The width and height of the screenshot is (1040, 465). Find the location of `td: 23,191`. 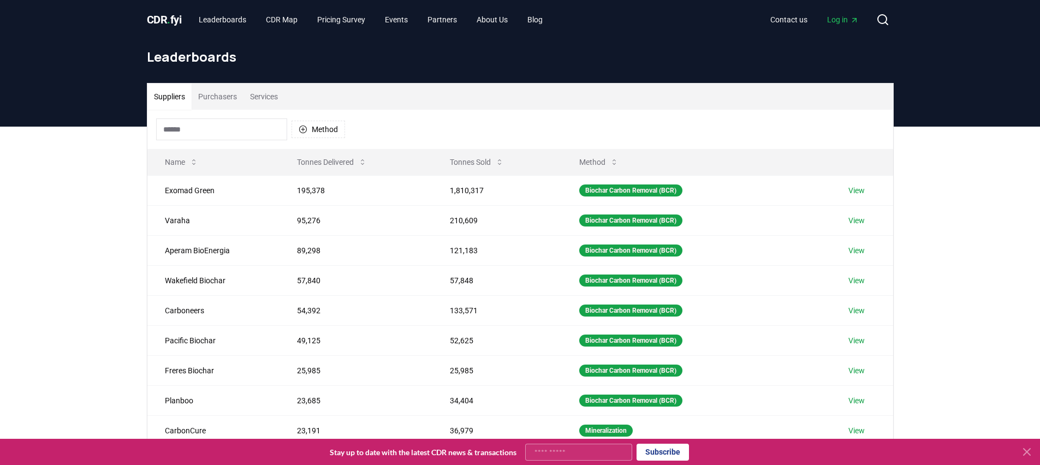

td: 23,191 is located at coordinates (355, 430).